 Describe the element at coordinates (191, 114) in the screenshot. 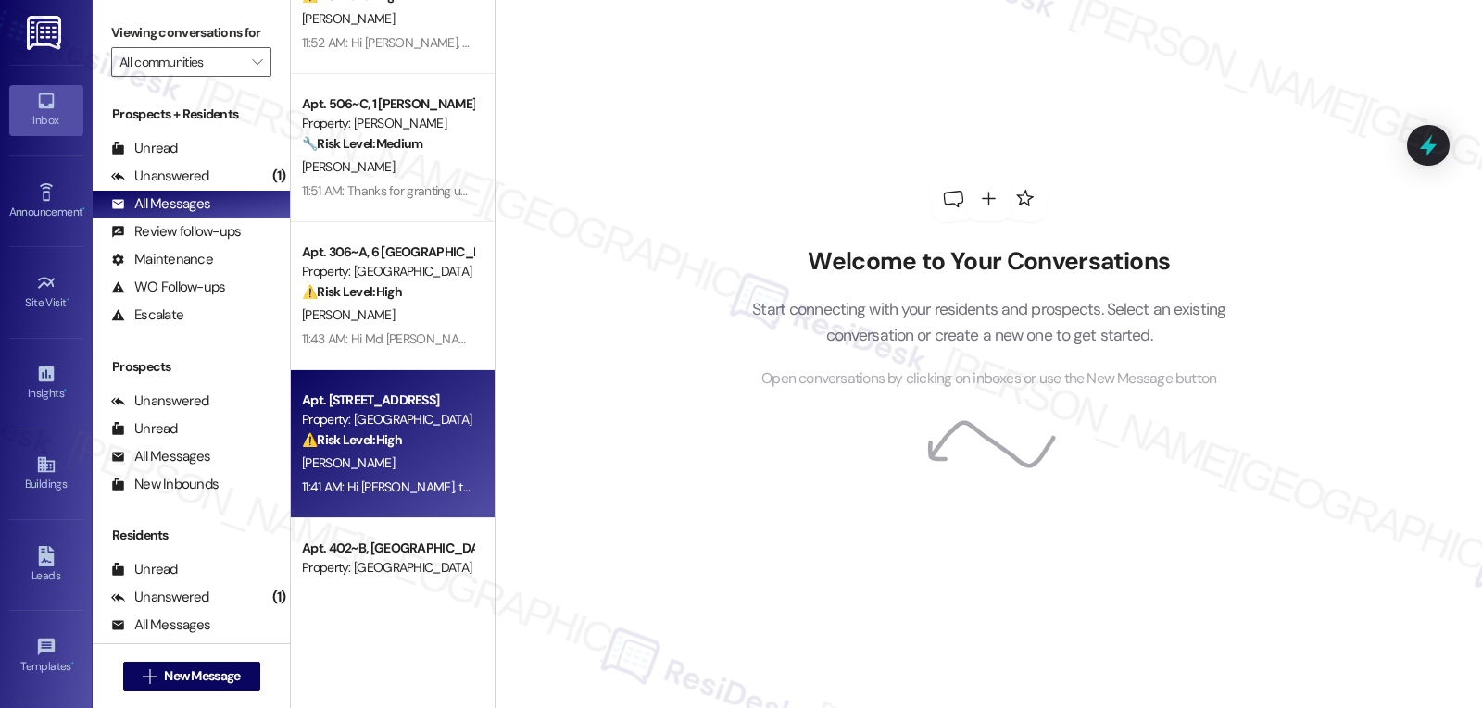

I see `div: Prospects + Residents` at that location.